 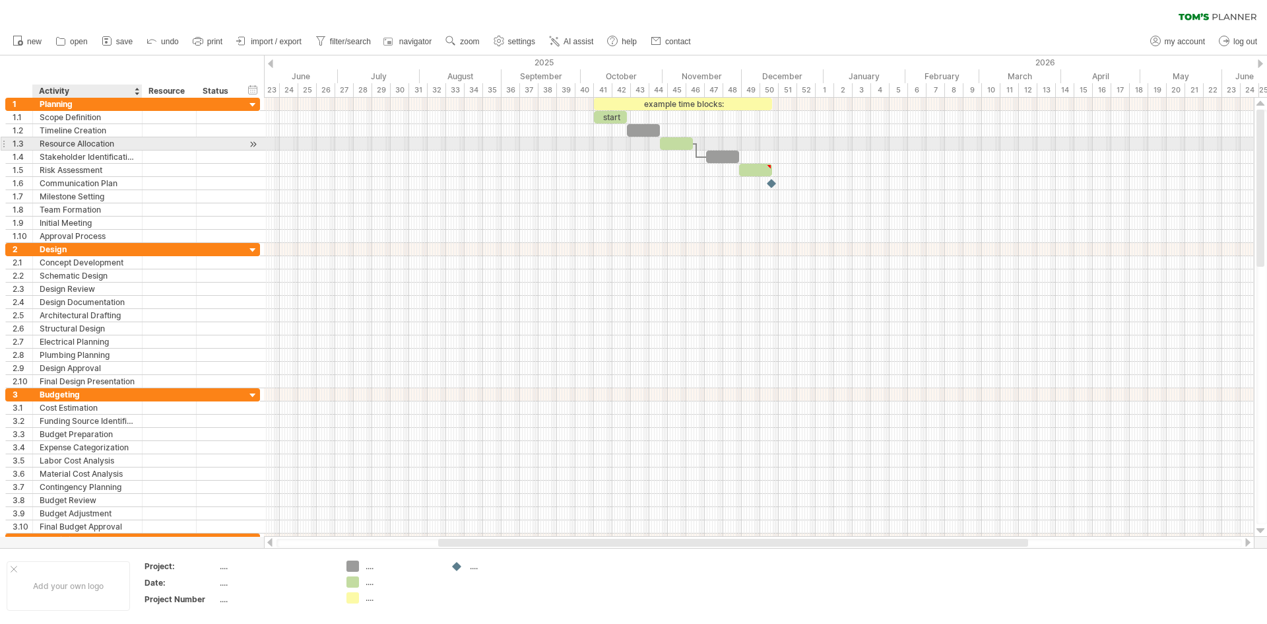 What do you see at coordinates (87, 222) in the screenshot?
I see `div: Initial Meeting` at bounding box center [87, 222].